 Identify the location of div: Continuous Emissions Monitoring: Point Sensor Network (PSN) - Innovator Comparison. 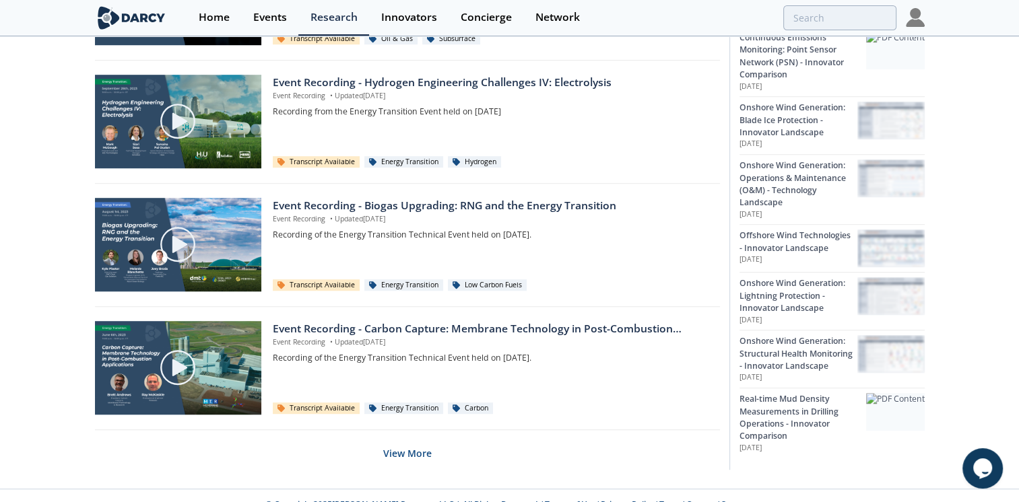
(803, 57).